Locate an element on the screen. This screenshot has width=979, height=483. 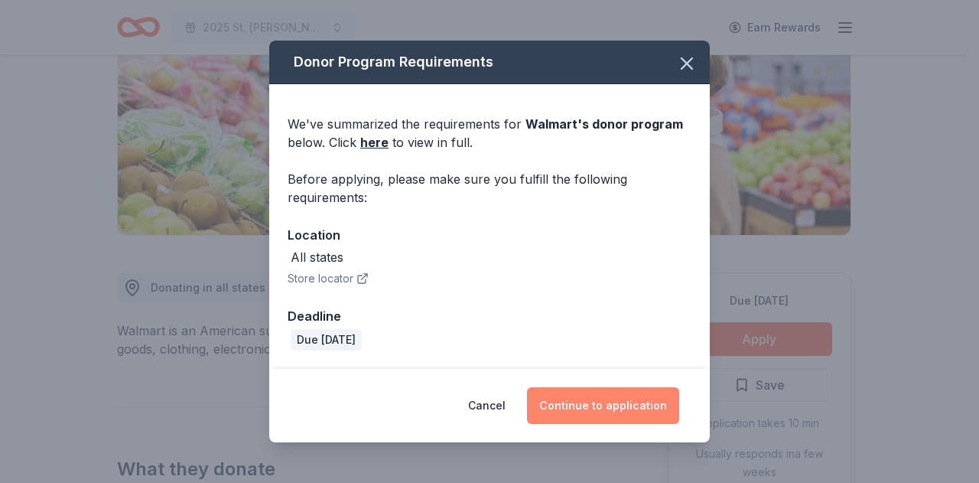
div: Donor Program Requirements is located at coordinates (490, 62).